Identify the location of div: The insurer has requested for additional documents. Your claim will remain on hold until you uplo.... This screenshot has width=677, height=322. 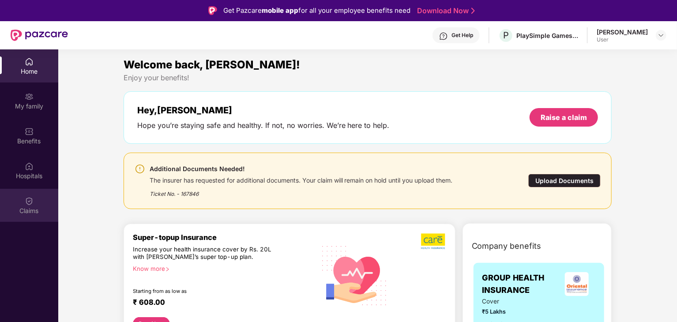
(301, 179).